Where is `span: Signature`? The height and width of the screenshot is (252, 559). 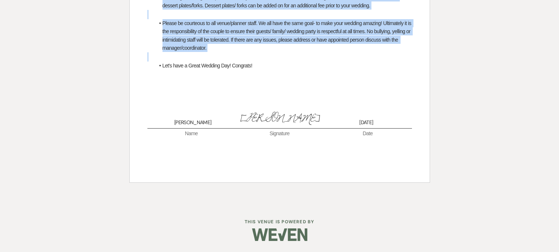 span: Signature is located at coordinates (280, 134).